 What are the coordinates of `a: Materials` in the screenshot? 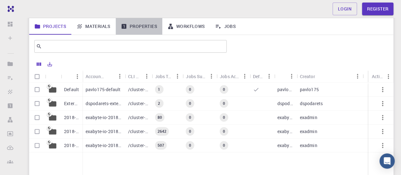 It's located at (93, 26).